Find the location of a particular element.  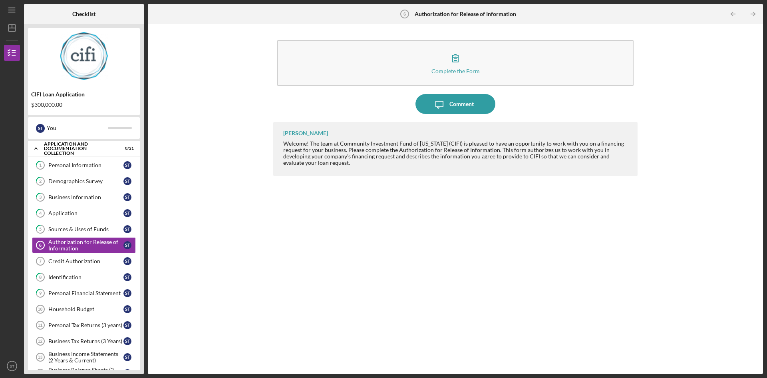

div: Sources & Uses of Funds is located at coordinates (86, 229).